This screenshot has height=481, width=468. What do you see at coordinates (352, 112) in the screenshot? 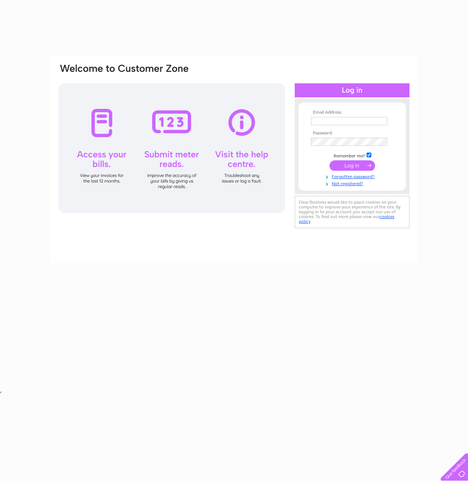
I see `th: Email Address:` at bounding box center [352, 112].